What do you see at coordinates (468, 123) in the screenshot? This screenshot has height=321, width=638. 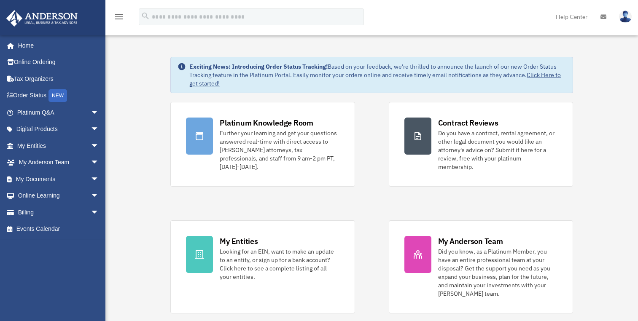 I see `div: Contract Reviews` at bounding box center [468, 123].